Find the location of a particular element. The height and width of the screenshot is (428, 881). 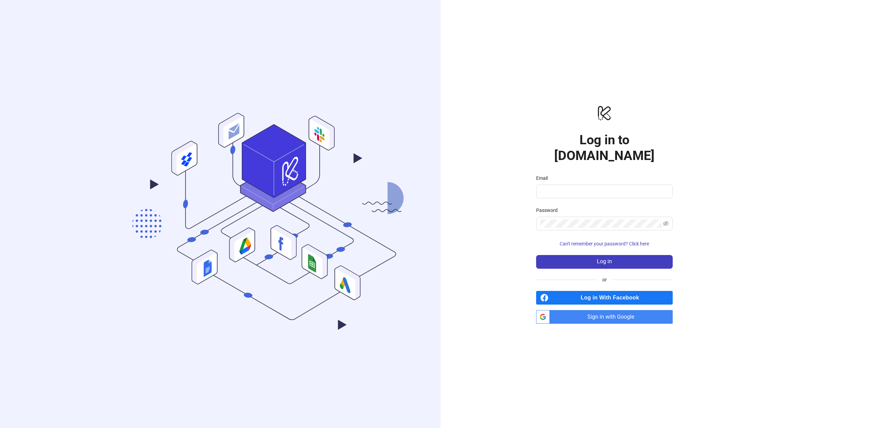

a: Sign in with Google is located at coordinates (605, 317).